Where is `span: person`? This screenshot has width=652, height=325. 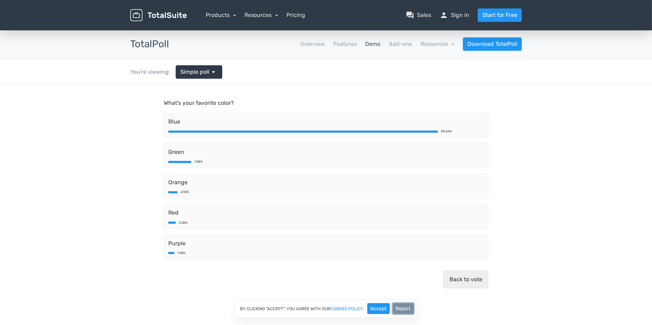 span: person is located at coordinates (444, 15).